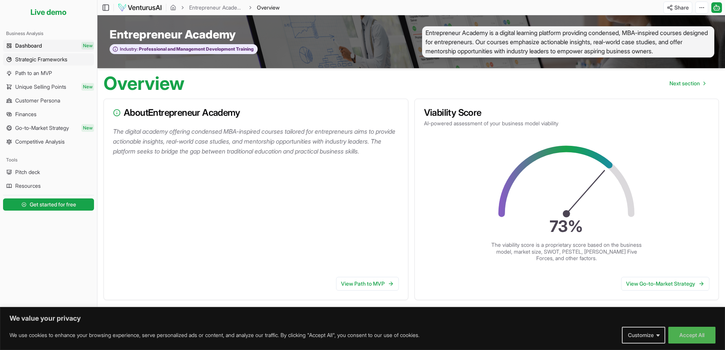 The image size is (725, 350). Describe the element at coordinates (53, 204) in the screenshot. I see `span: Get started for free` at that location.